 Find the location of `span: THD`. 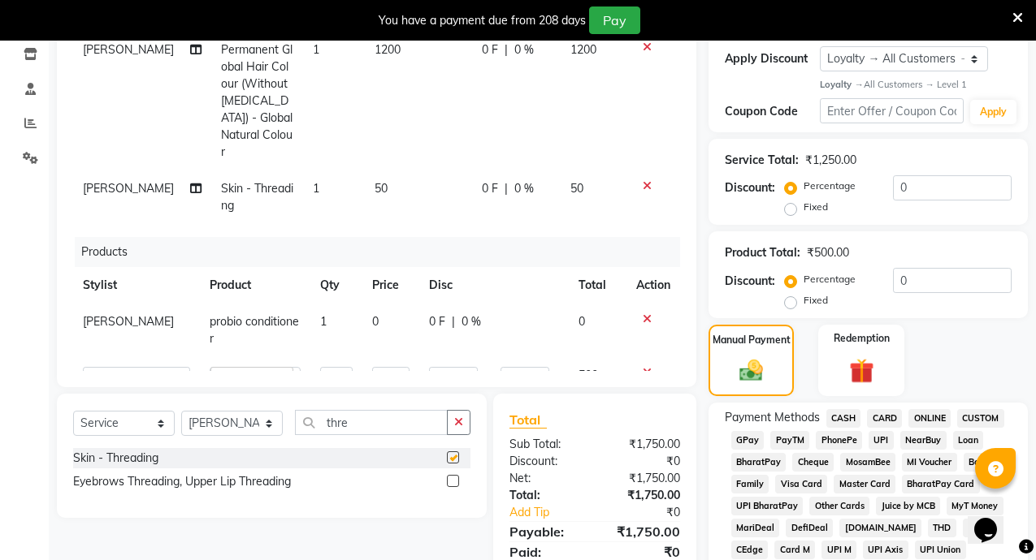

span: THD is located at coordinates (941, 528).